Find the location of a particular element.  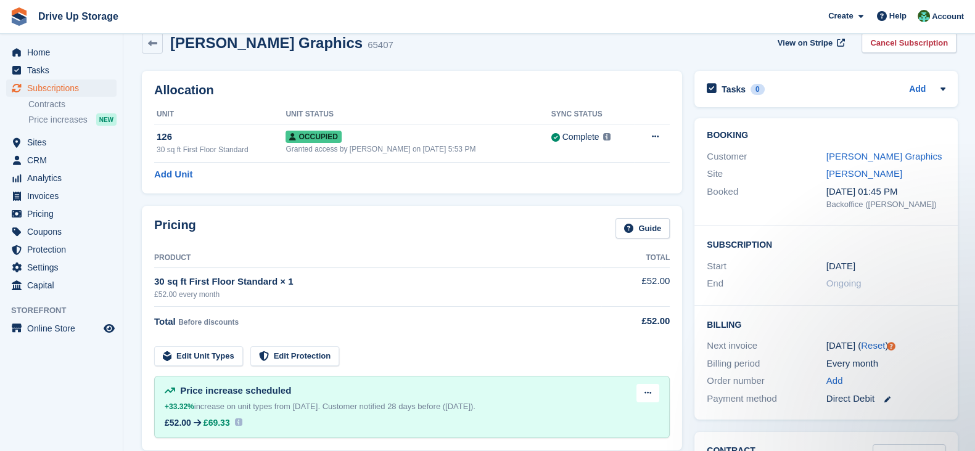

h2: Pricing is located at coordinates (175, 228).